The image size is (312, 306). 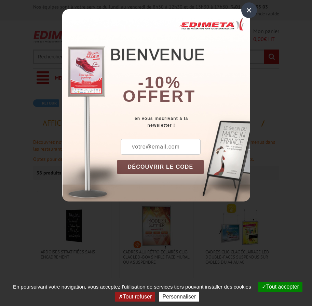 I want to click on span: En poursuivant votre navigation, vous acceptez l'utilisation de services tiers pouvant installer ..., so click(x=132, y=287).